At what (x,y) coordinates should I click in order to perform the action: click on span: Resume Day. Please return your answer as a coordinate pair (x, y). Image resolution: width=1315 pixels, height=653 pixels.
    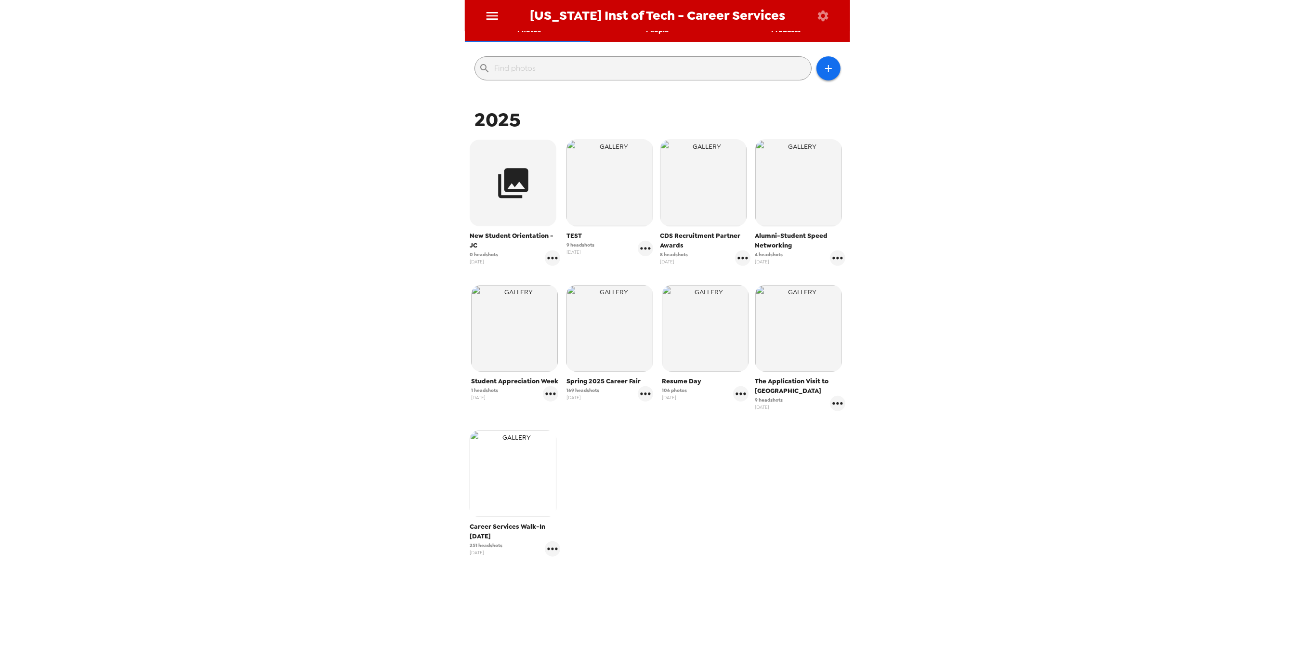
    Looking at the image, I should click on (705, 381).